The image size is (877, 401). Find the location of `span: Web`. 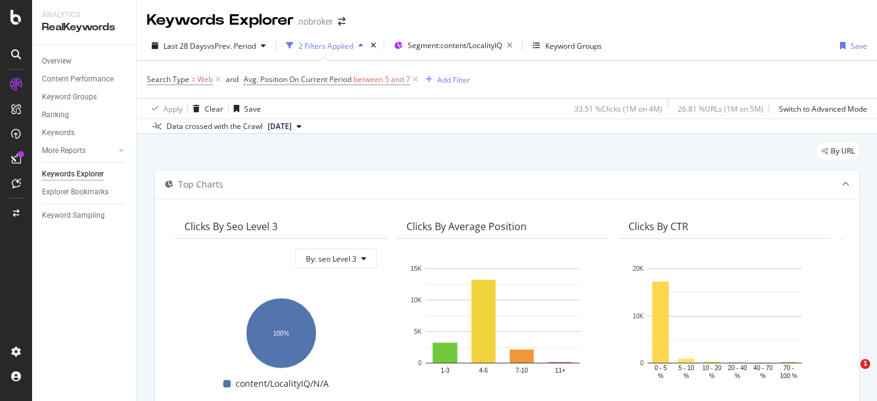

span: Web is located at coordinates (205, 80).